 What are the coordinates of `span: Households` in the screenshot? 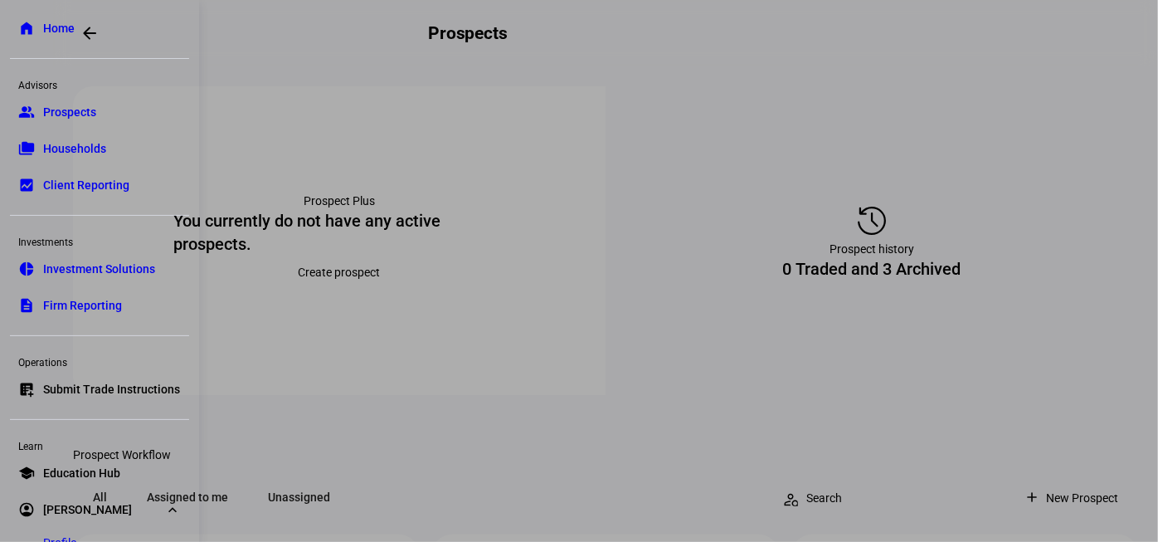 It's located at (75, 148).